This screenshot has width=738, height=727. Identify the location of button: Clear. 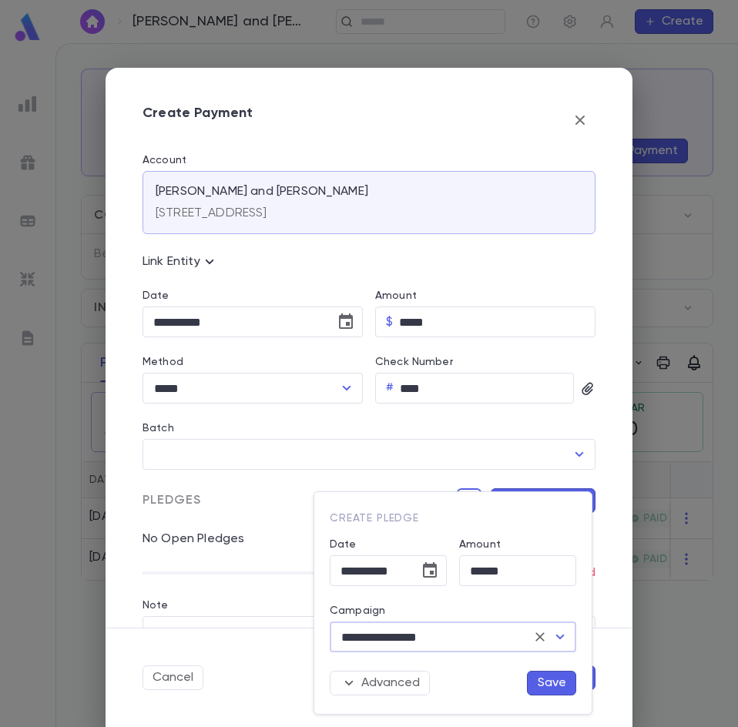
(540, 637).